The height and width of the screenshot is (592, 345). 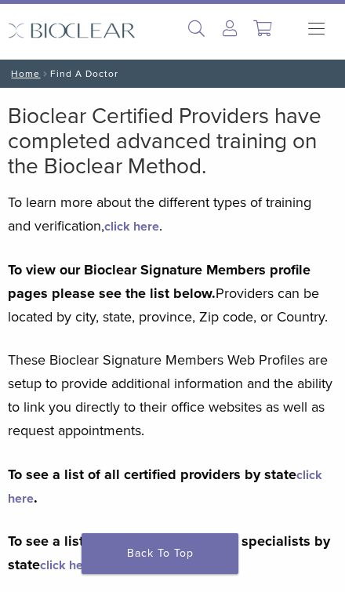 What do you see at coordinates (172, 141) in the screenshot?
I see `h2: Bioclear Certified Providers have completed advanced training on the Bioclear Method.` at bounding box center [172, 141].